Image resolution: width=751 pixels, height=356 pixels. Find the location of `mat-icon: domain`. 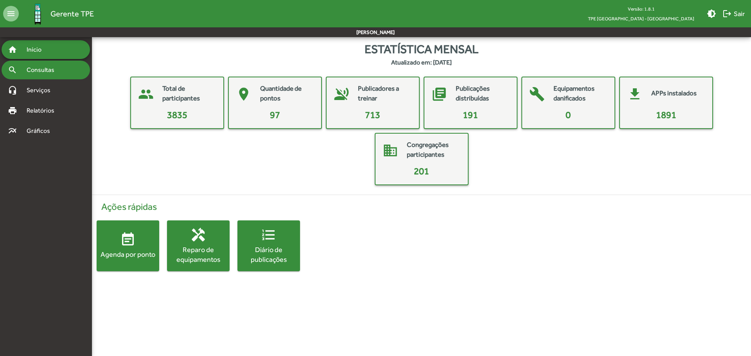

mat-icon: domain is located at coordinates (391, 151).